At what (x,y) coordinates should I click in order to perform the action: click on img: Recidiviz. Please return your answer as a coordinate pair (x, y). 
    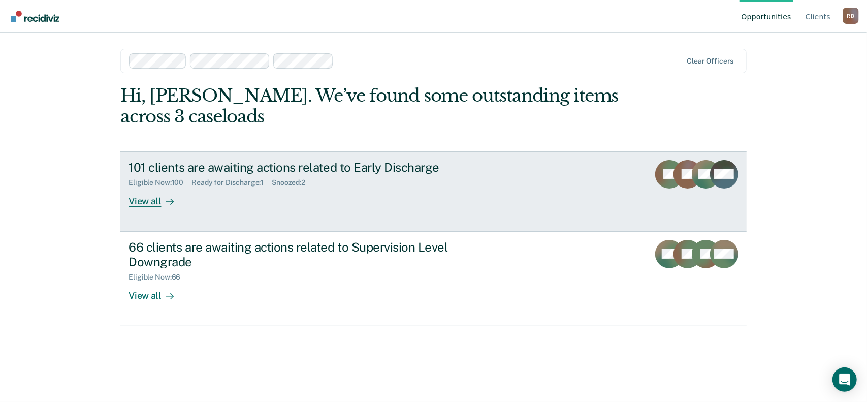
    Looking at the image, I should click on (35, 16).